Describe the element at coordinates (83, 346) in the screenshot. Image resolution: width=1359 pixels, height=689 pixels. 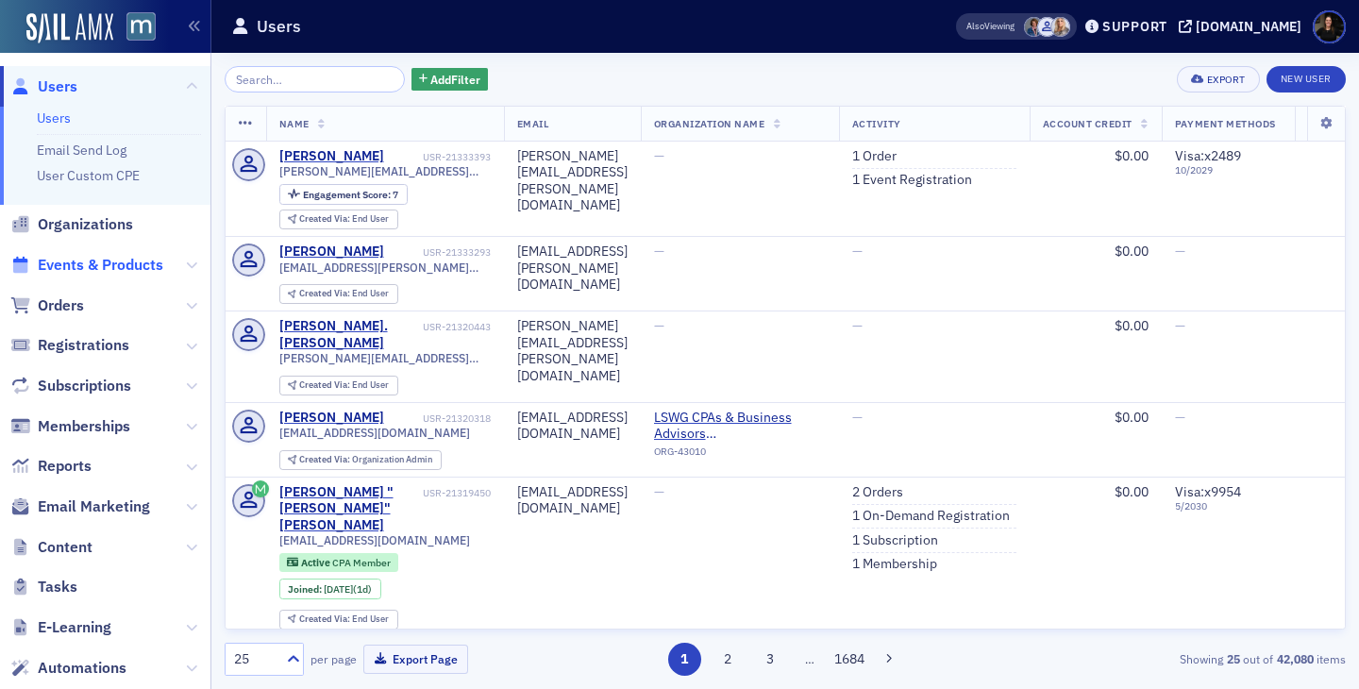
I see `span: Registrations` at that location.